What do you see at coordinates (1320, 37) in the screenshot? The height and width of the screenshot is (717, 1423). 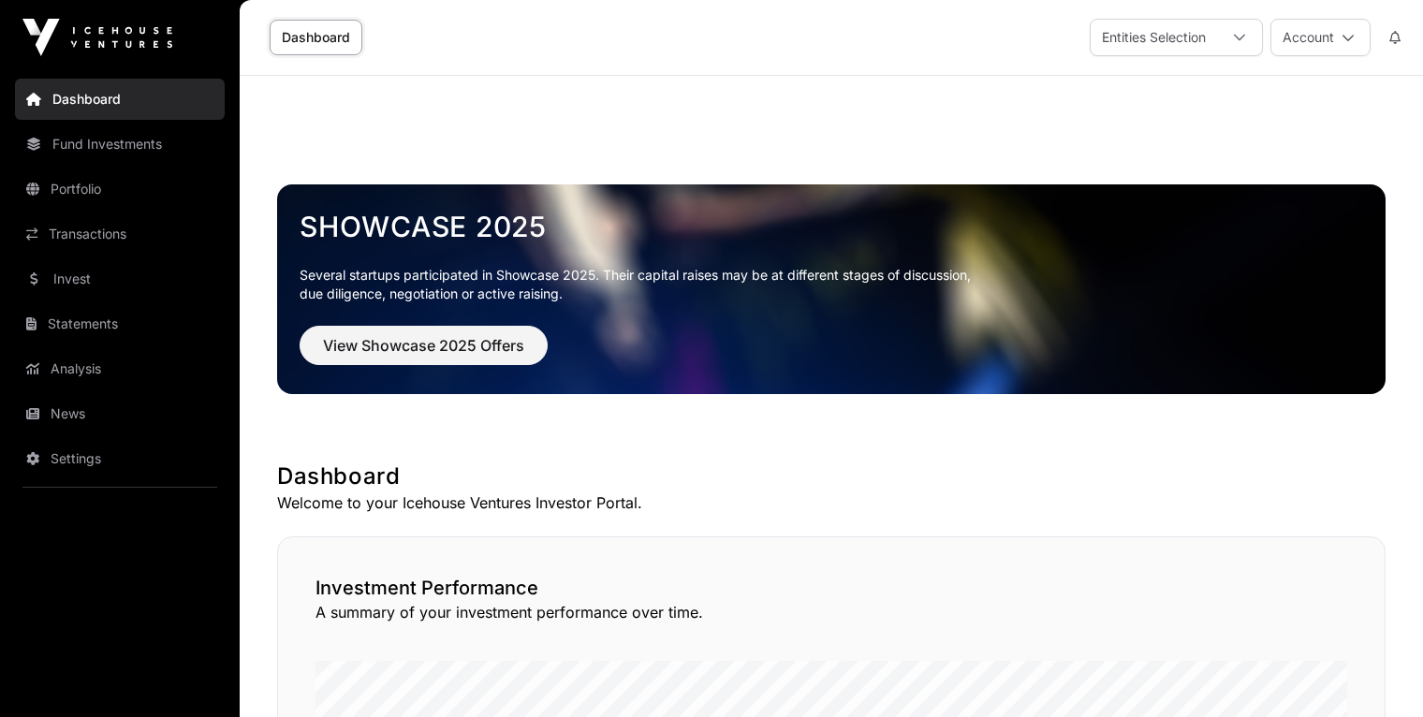 I see `button: Account` at bounding box center [1320, 37].